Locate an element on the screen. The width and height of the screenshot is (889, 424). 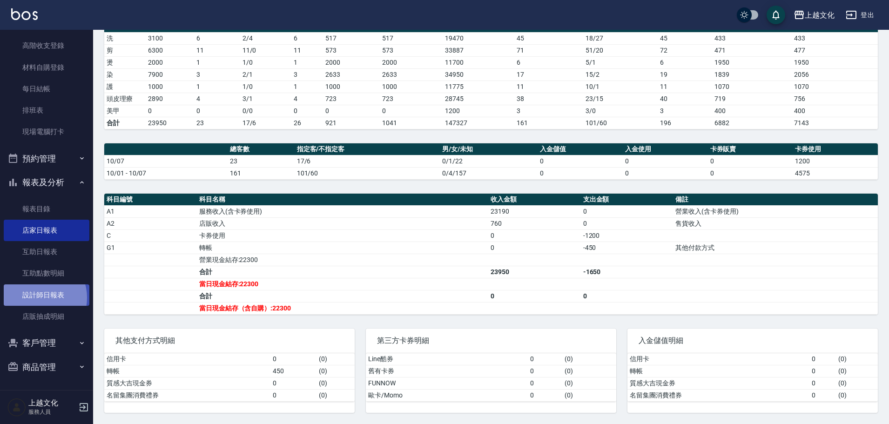
button: 客戶管理 is located at coordinates (47, 343).